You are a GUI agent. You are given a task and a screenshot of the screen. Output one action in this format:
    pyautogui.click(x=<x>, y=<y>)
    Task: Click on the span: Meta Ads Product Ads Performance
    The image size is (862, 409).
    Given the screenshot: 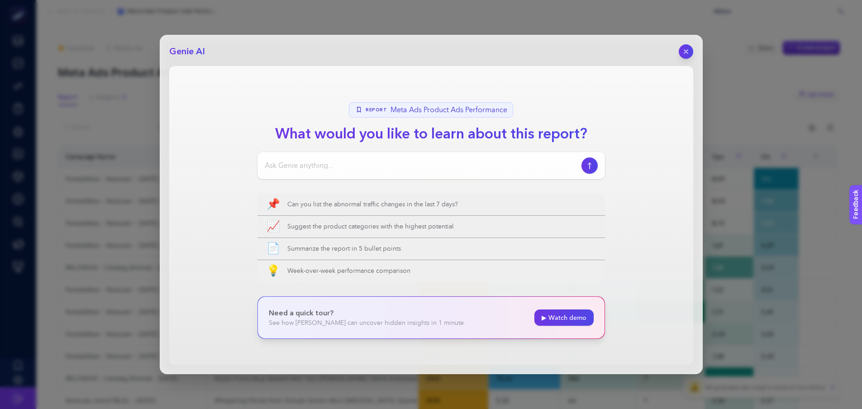 What is the action you would take?
    pyautogui.click(x=449, y=110)
    